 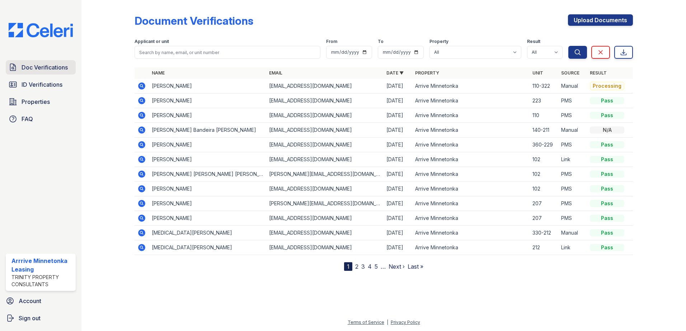 What do you see at coordinates (42, 281) in the screenshot?
I see `div: Trinity Property Consultants` at bounding box center [42, 281].